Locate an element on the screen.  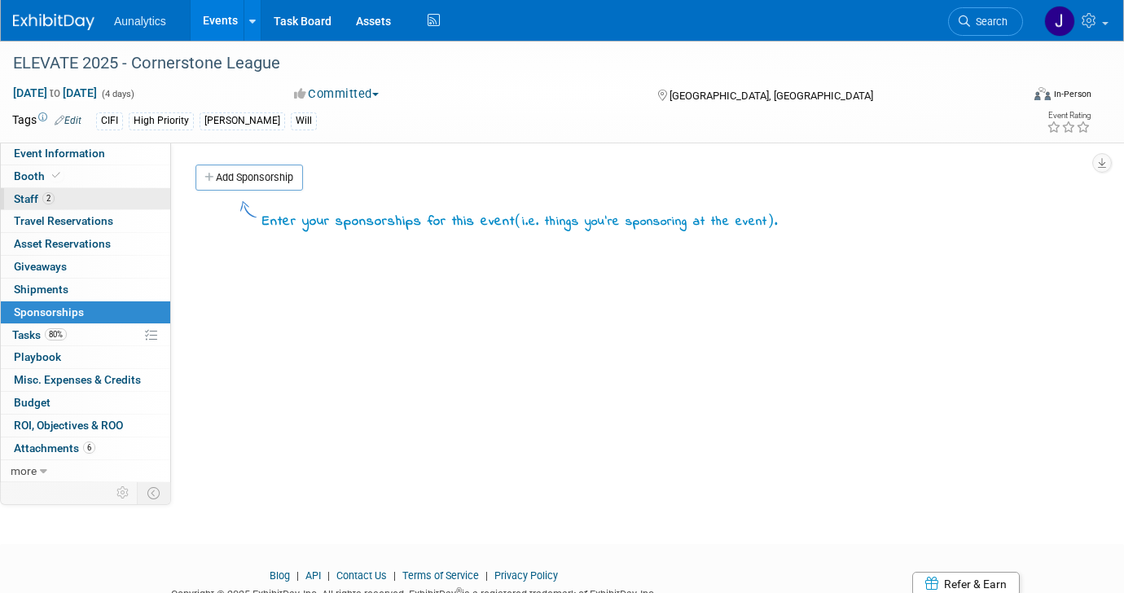
a: API is located at coordinates (313, 575).